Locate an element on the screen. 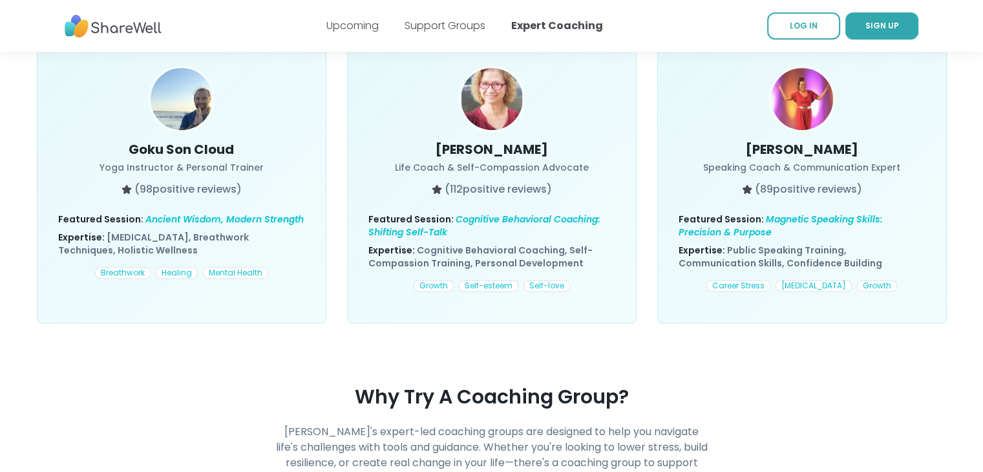 This screenshot has height=472, width=983. a: LOG IN is located at coordinates (803, 26).